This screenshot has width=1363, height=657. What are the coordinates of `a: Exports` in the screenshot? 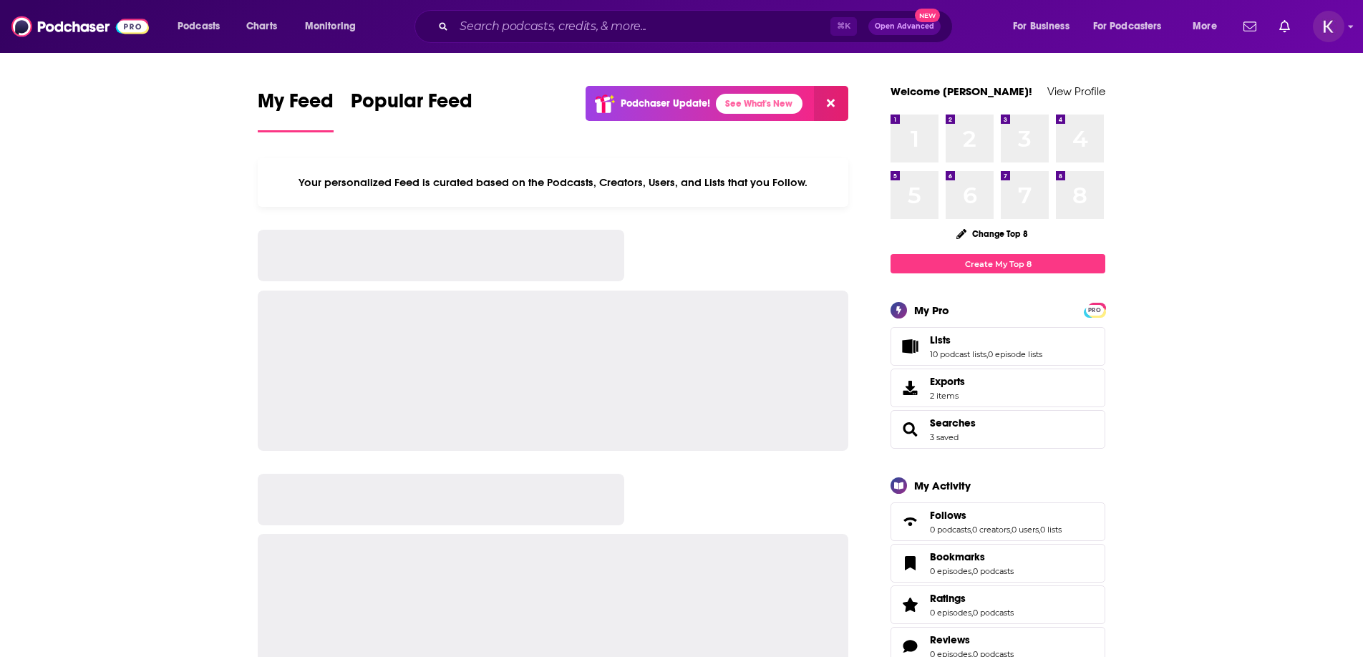 It's located at (998, 388).